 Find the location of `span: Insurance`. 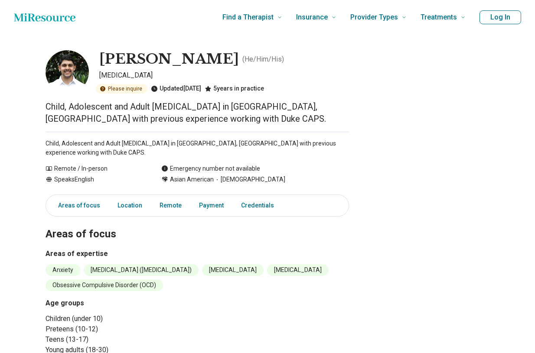

span: Insurance is located at coordinates (312, 17).